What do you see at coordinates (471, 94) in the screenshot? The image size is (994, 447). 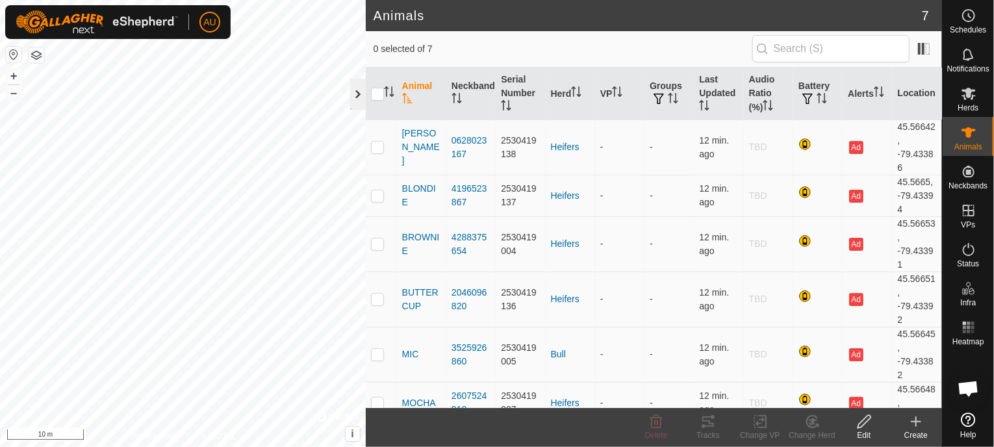 I see `th: Neckband` at bounding box center [471, 94].